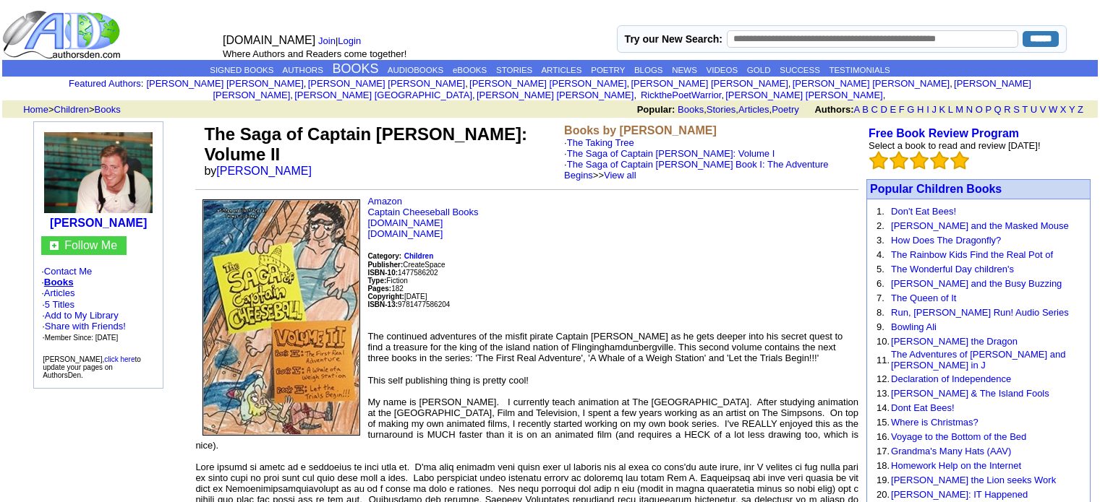 This screenshot has width=1100, height=502. What do you see at coordinates (607, 70) in the screenshot?
I see `a: POETRY` at bounding box center [607, 70].